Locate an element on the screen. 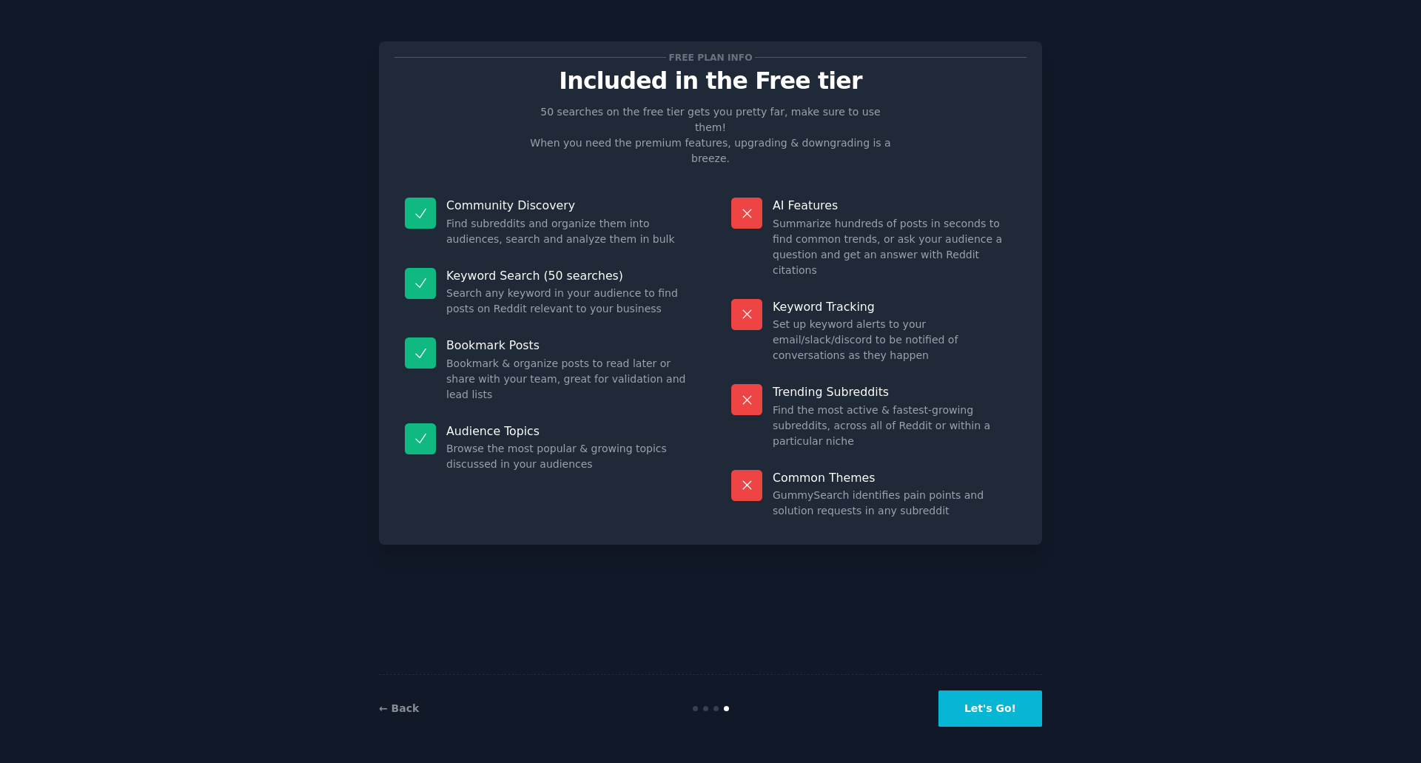  p: Audience Topics is located at coordinates (568, 431).